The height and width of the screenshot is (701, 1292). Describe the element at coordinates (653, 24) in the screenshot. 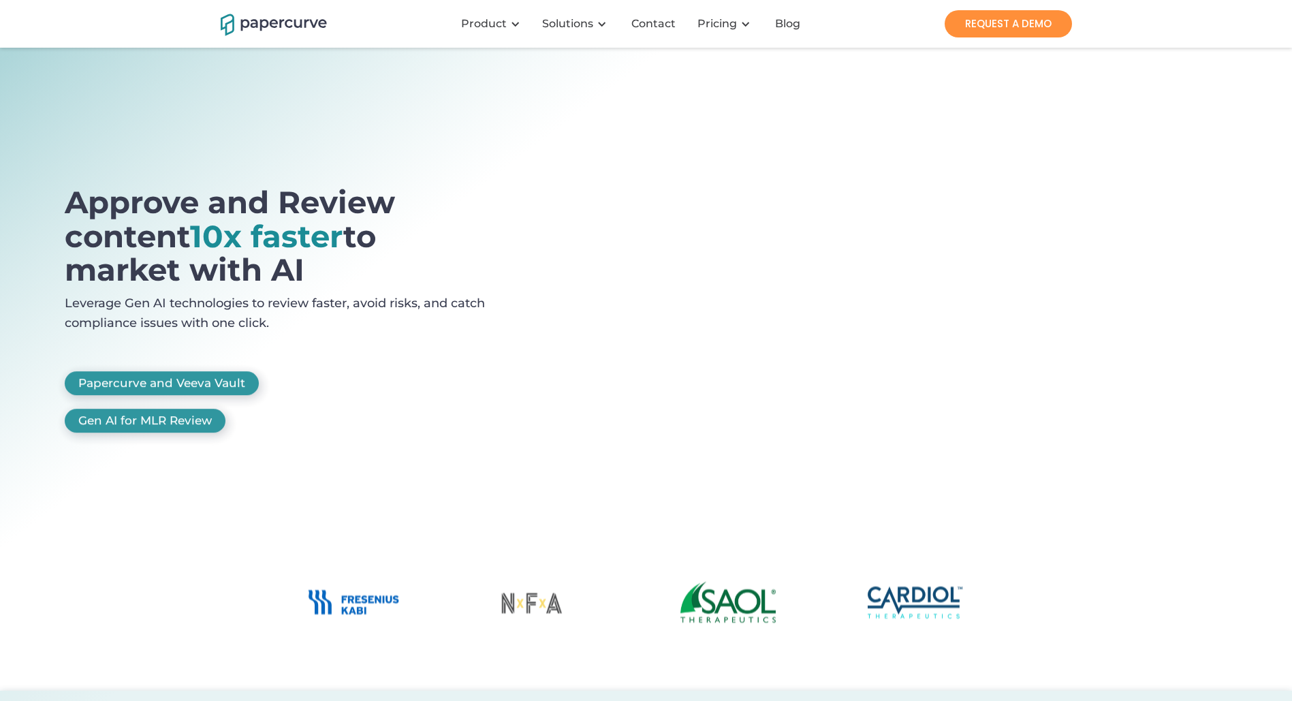

I see `div: Contact` at that location.